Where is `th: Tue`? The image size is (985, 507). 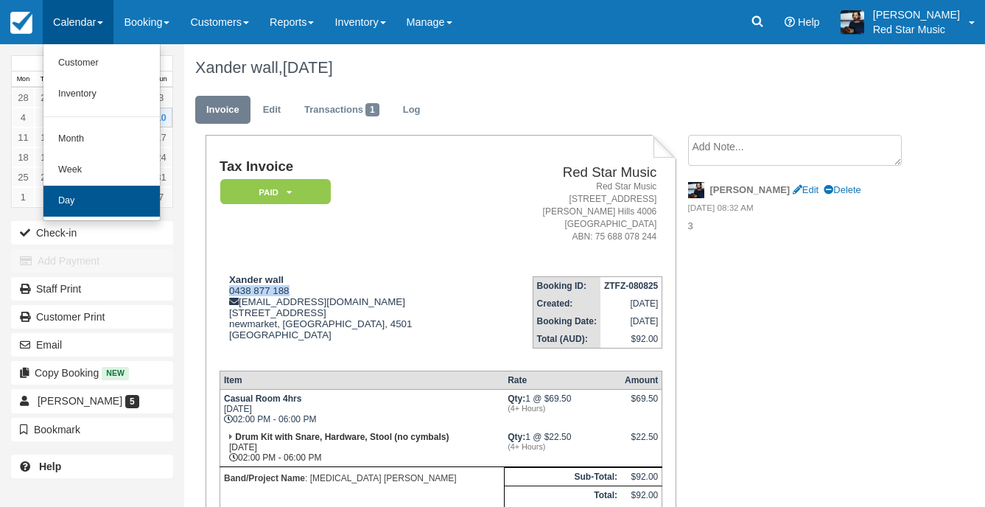 th: Tue is located at coordinates (46, 80).